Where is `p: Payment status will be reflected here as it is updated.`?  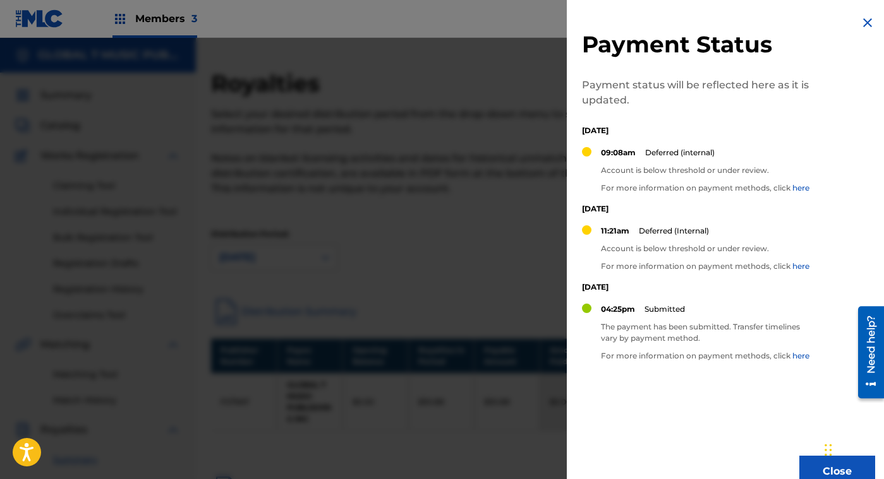 p: Payment status will be reflected here as it is updated. is located at coordinates (699, 93).